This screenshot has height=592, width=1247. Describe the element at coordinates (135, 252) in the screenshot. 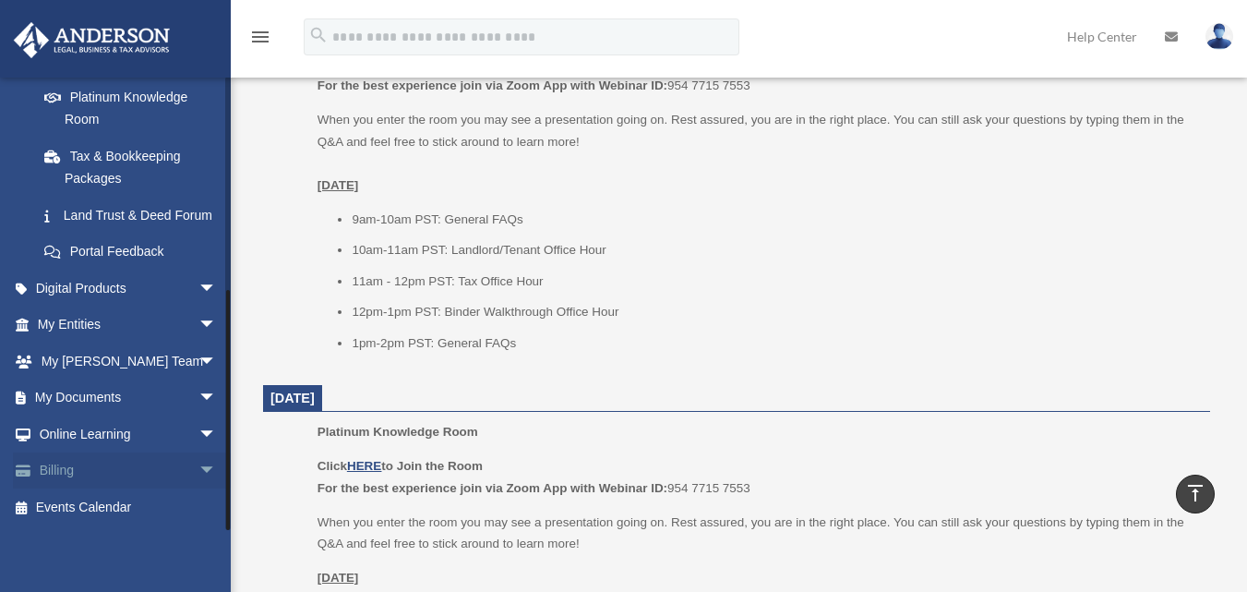

I see `a: Portal Feedback` at that location.